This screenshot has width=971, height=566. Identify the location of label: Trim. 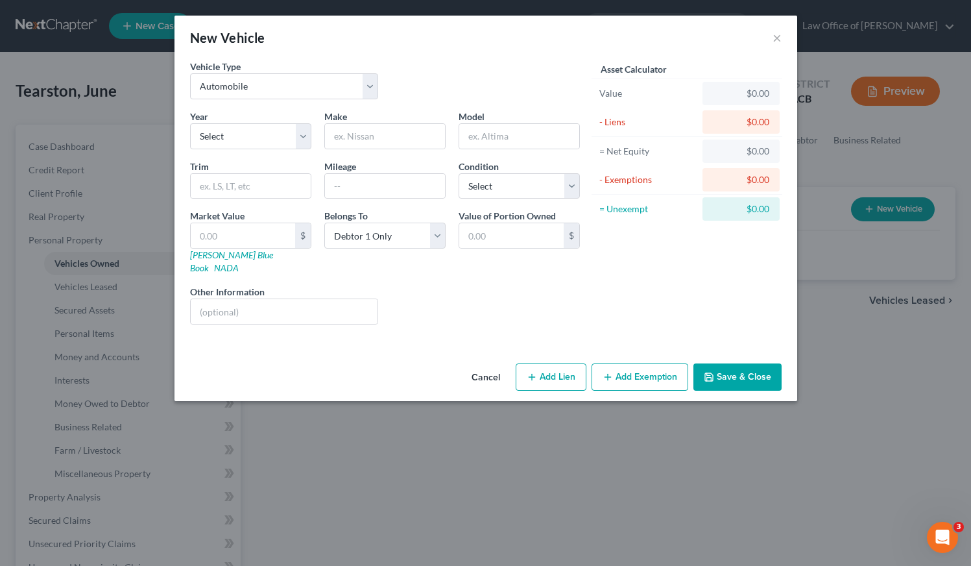
(199, 166).